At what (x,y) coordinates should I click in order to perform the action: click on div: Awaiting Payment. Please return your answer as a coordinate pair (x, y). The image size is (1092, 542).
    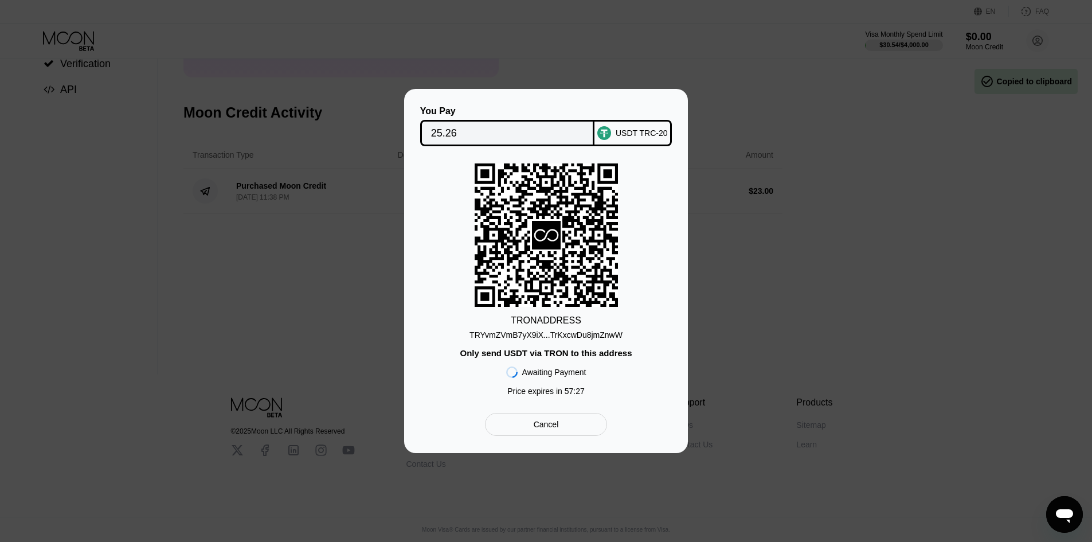
    Looking at the image, I should click on (554, 372).